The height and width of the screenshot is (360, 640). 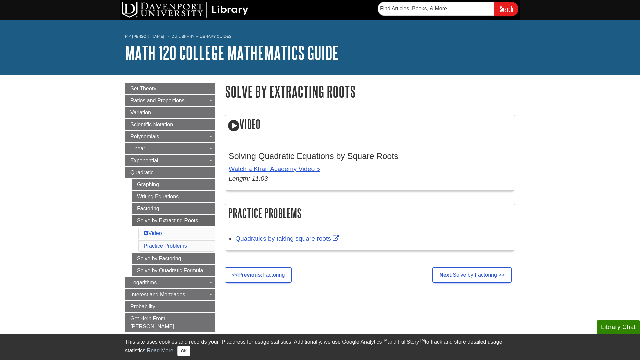 I want to click on a: Solve by Extracting Roots, so click(x=173, y=221).